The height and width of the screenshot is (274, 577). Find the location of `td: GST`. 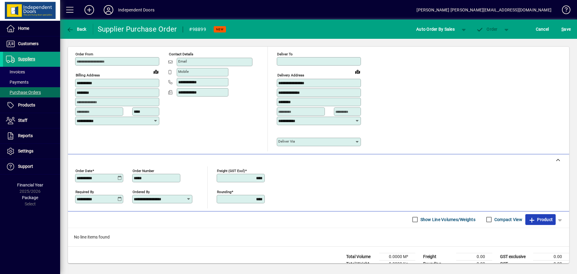

td: GST is located at coordinates (515, 264).